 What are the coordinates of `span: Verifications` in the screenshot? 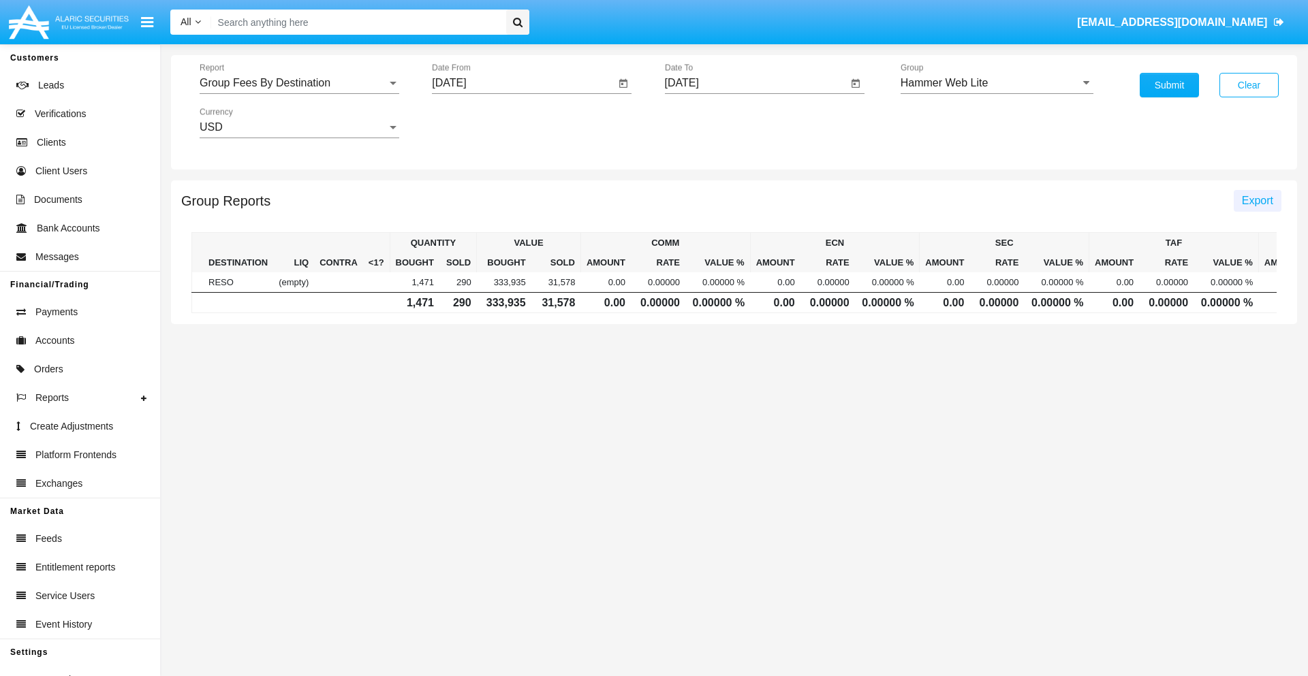 It's located at (60, 114).